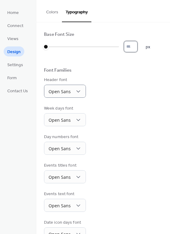 The height and width of the screenshot is (234, 170). Describe the element at coordinates (58, 70) in the screenshot. I see `div: Font Families` at that location.